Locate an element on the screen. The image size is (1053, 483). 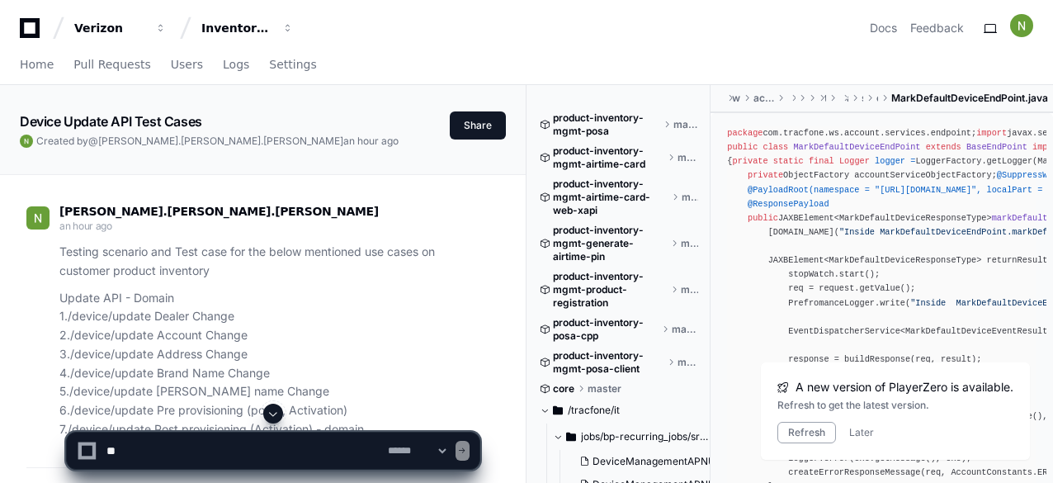
a: Users is located at coordinates (186, 65).